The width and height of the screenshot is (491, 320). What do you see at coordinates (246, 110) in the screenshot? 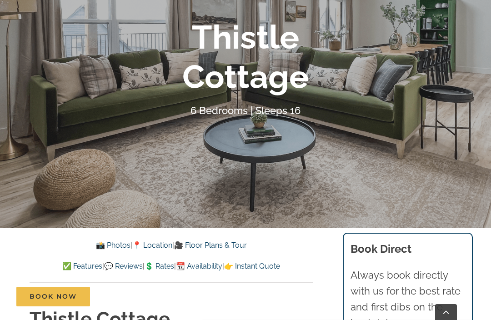
I see `h4: 6 Bedrooms | Sleeps 16` at bounding box center [246, 110].